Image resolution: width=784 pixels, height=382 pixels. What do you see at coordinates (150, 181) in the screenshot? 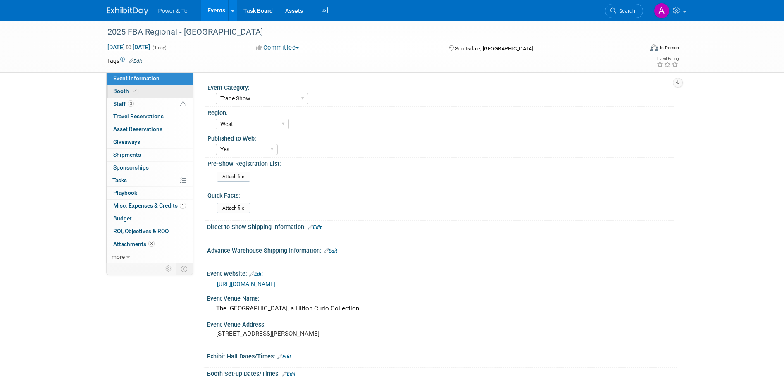
I see `a: Tasks` at bounding box center [150, 181].